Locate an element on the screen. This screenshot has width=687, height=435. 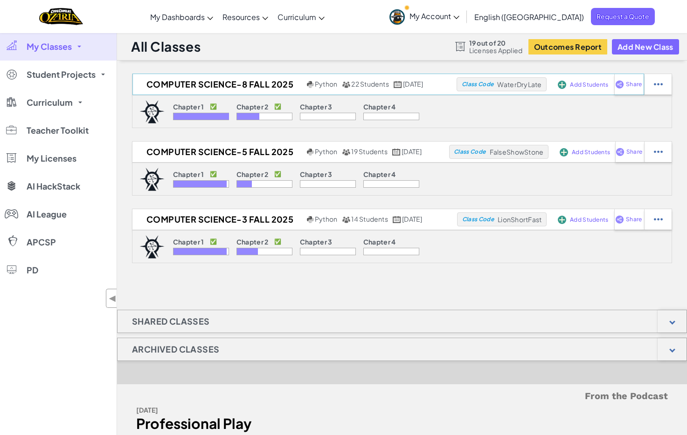
span: Resources is located at coordinates (241, 17).